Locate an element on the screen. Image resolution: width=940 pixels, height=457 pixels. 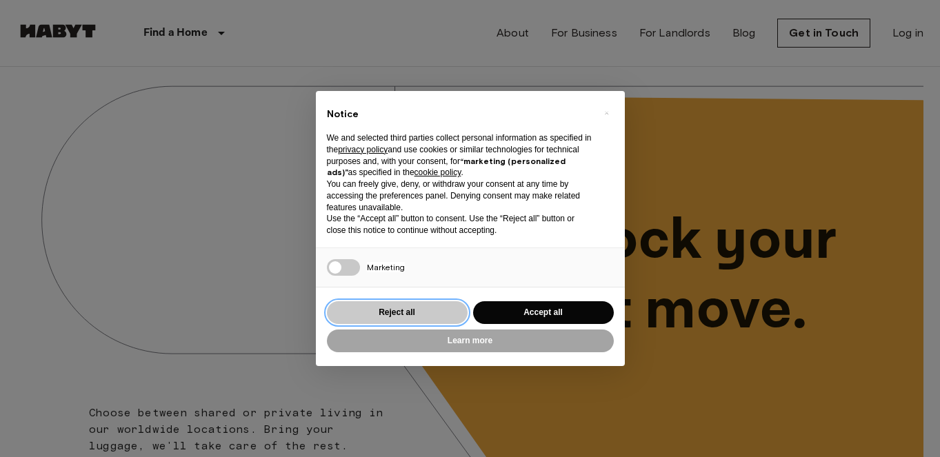
span: Marketing is located at coordinates (385, 267).